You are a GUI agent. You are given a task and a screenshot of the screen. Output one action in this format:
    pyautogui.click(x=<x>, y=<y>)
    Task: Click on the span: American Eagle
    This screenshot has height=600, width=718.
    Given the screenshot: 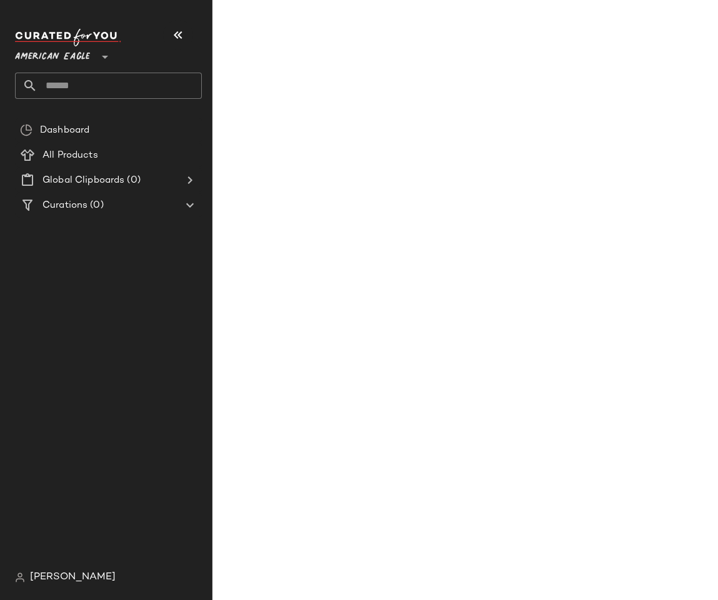 What is the action you would take?
    pyautogui.click(x=53, y=54)
    